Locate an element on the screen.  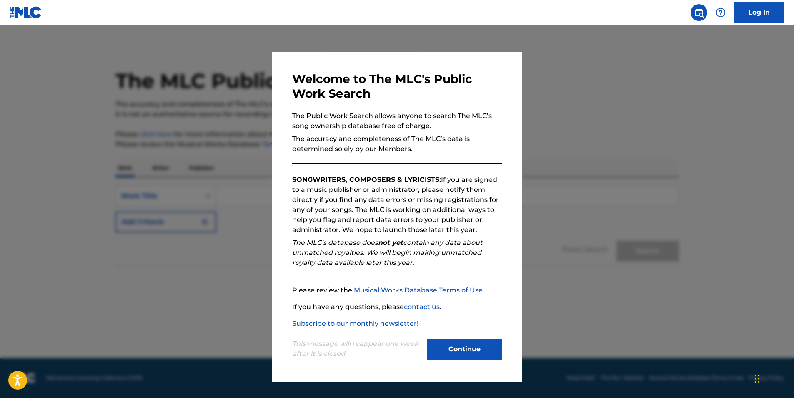
div: Help is located at coordinates (721, 13).